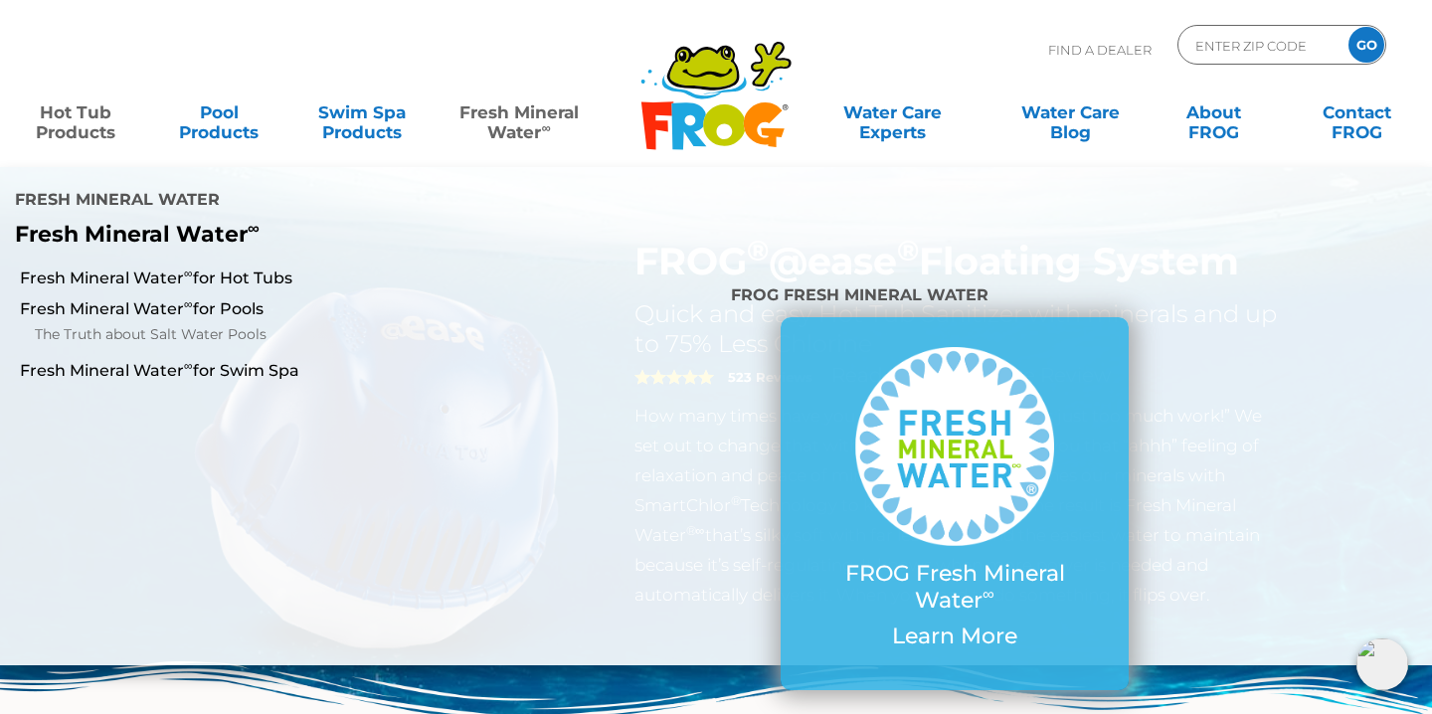  I want to click on a: Swim SpaProducts, so click(362, 112).